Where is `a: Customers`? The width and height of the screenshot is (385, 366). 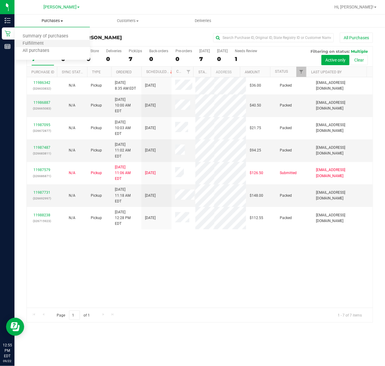 a: Customers is located at coordinates (128, 21).